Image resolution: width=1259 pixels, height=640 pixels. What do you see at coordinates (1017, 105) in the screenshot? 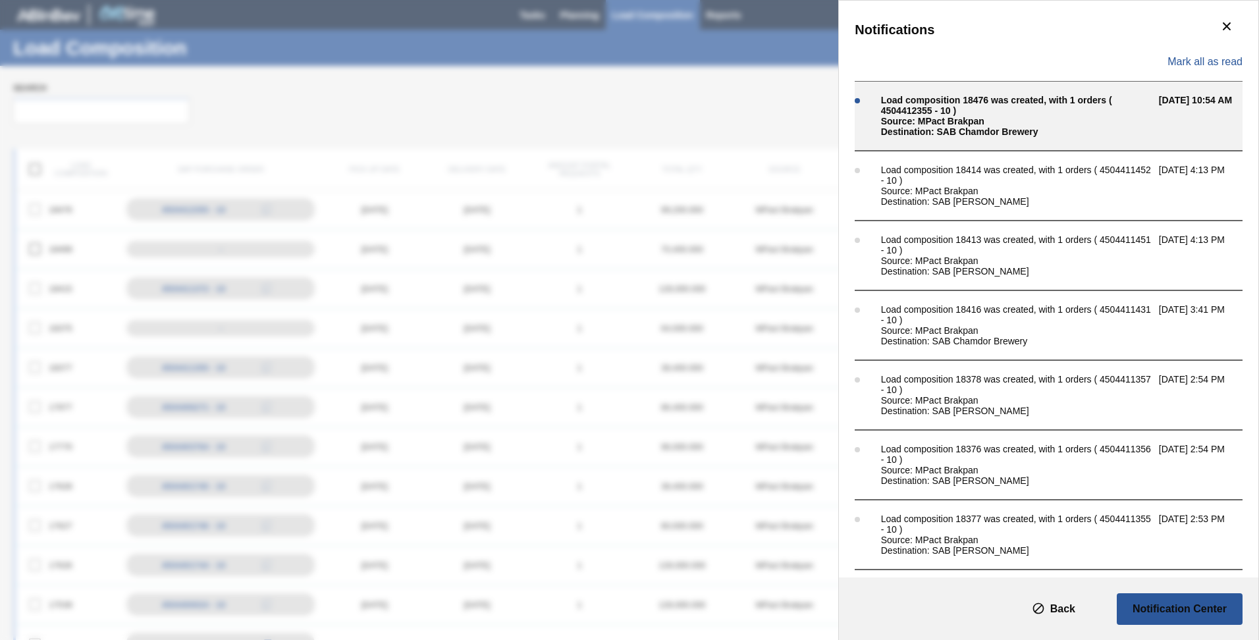
I see `div: Load composition 18476 was created, with 1 orders ( 4504412355 - 10 )` at bounding box center [1017, 105].